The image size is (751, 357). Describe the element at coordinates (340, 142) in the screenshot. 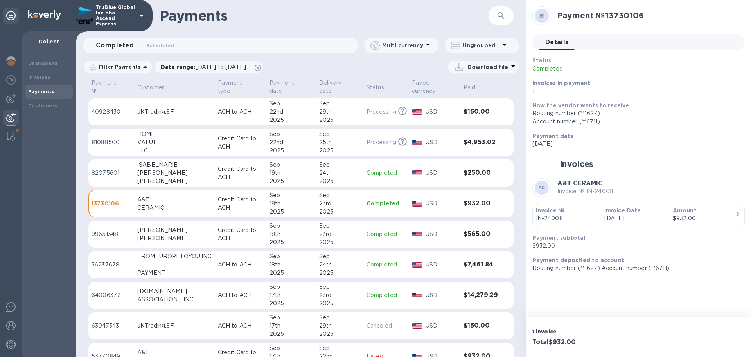

I see `div: 25th` at that location.